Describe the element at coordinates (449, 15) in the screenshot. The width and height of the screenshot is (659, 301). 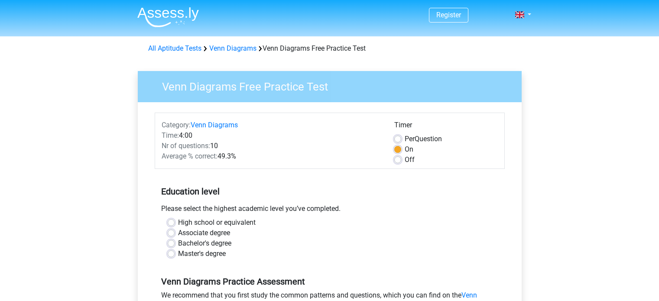
I see `a: Register` at that location.